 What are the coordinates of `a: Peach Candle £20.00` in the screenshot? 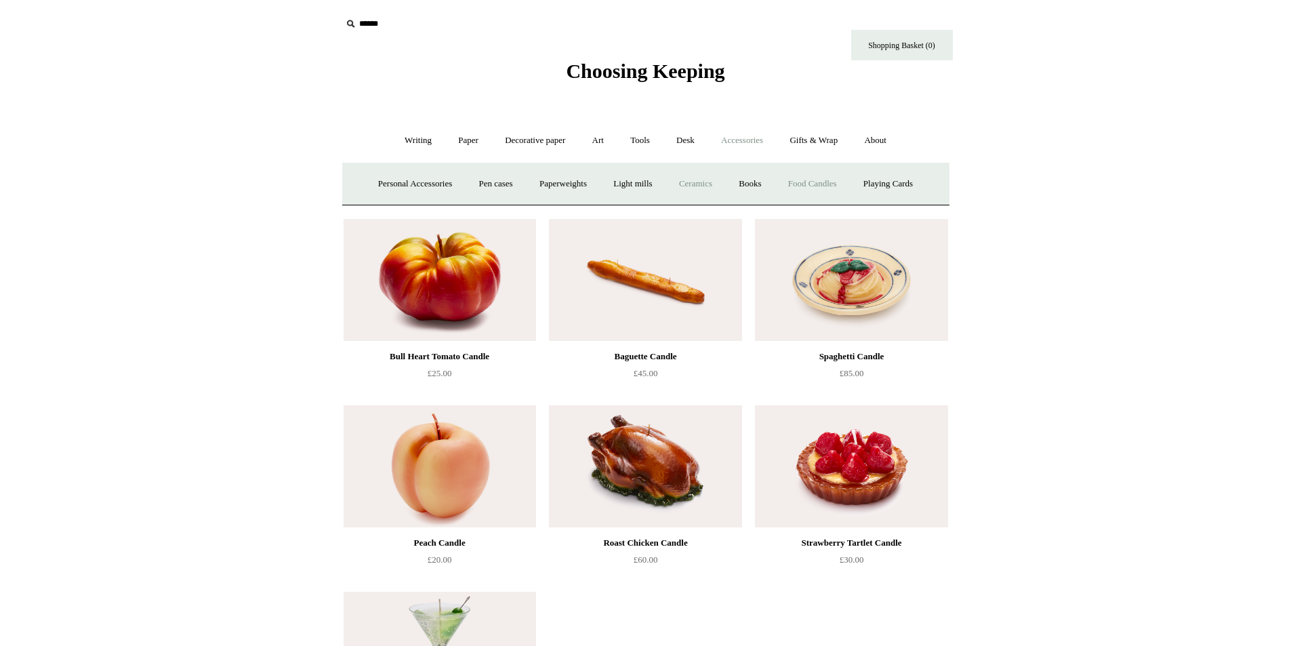 It's located at (440, 563).